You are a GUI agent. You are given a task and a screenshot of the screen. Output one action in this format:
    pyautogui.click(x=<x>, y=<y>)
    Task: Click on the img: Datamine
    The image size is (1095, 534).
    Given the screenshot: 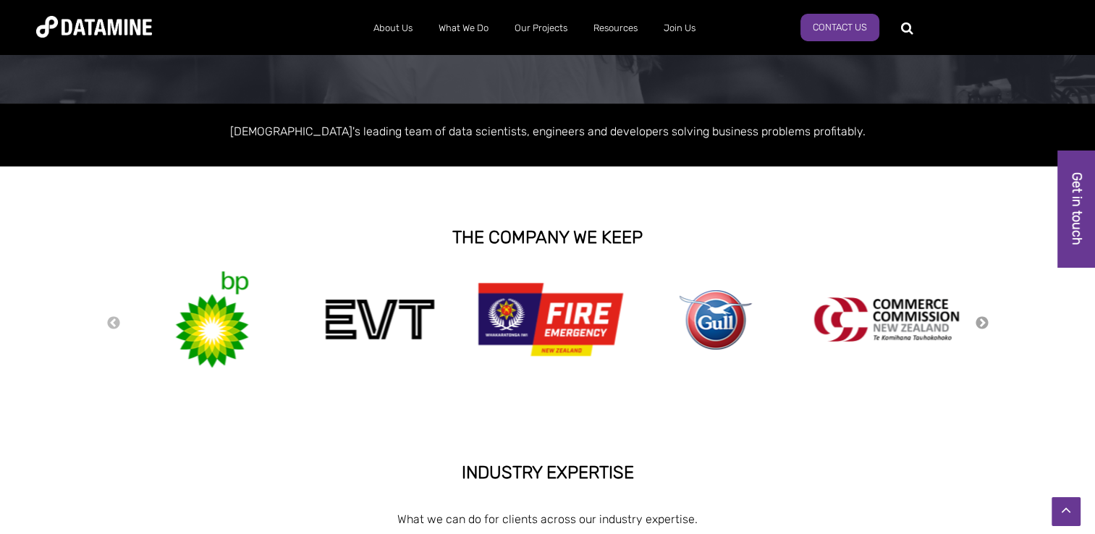 What is the action you would take?
    pyautogui.click(x=94, y=27)
    